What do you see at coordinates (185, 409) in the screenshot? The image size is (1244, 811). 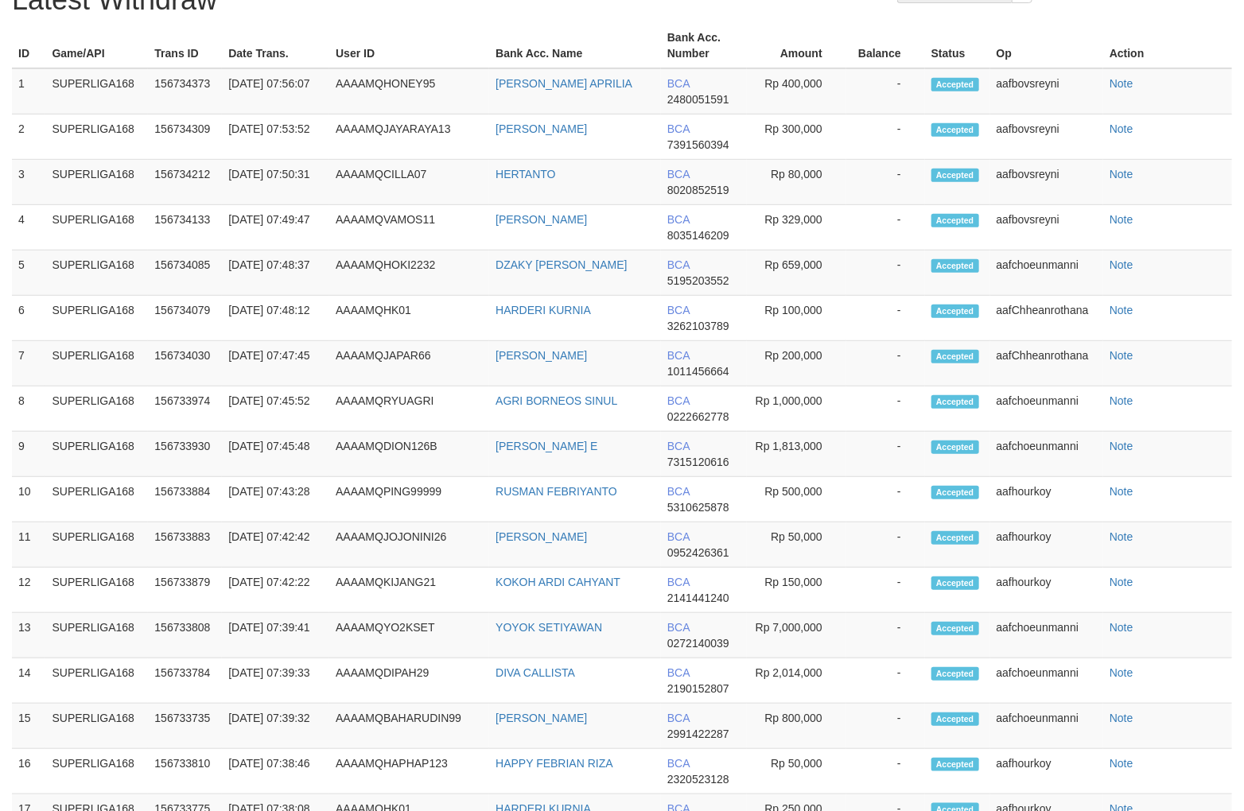 I see `td: 156733974` at bounding box center [185, 409].